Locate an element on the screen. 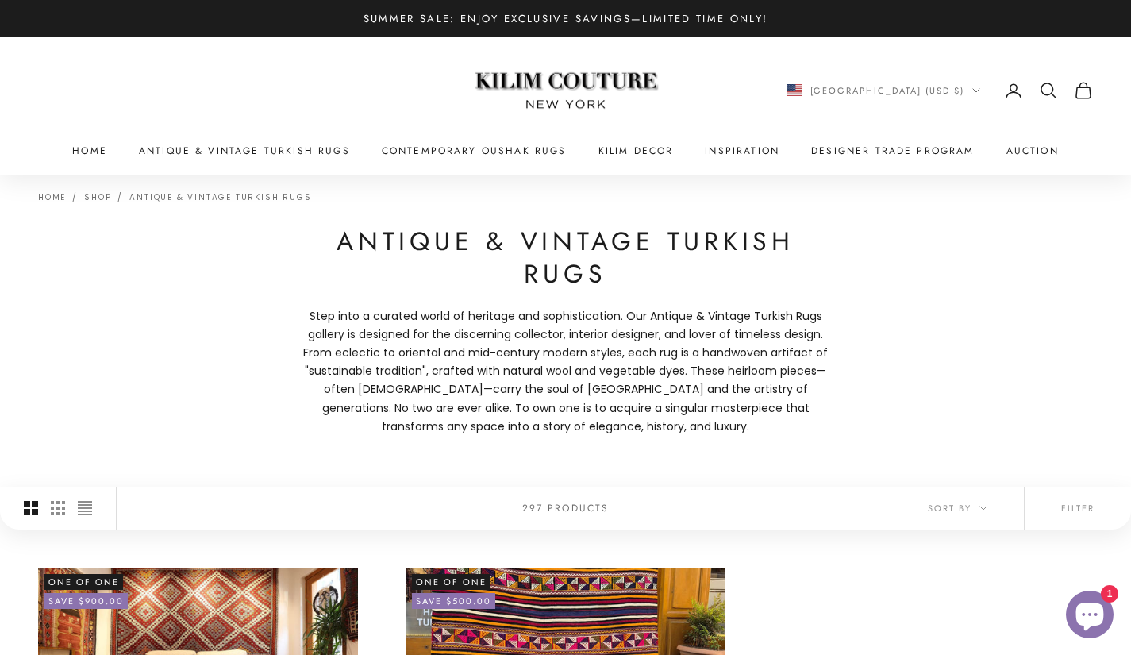 The image size is (1131, 655). button: Sort by is located at coordinates (957, 508).